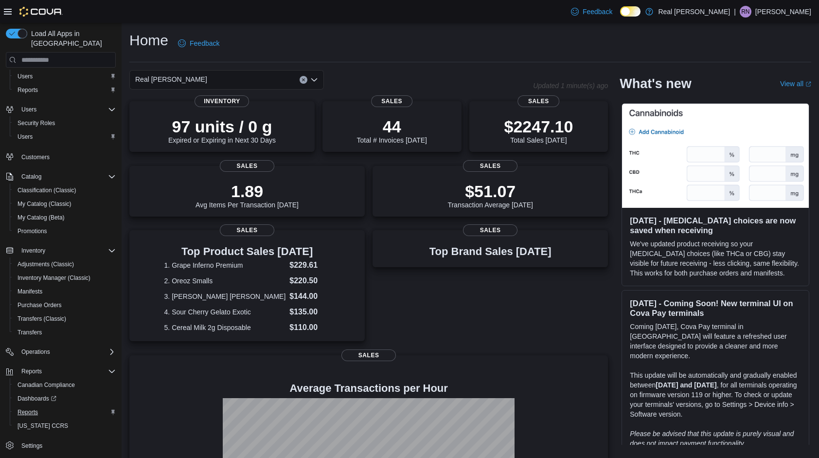 The height and width of the screenshot is (458, 819). I want to click on a: Dashboards, so click(37, 398).